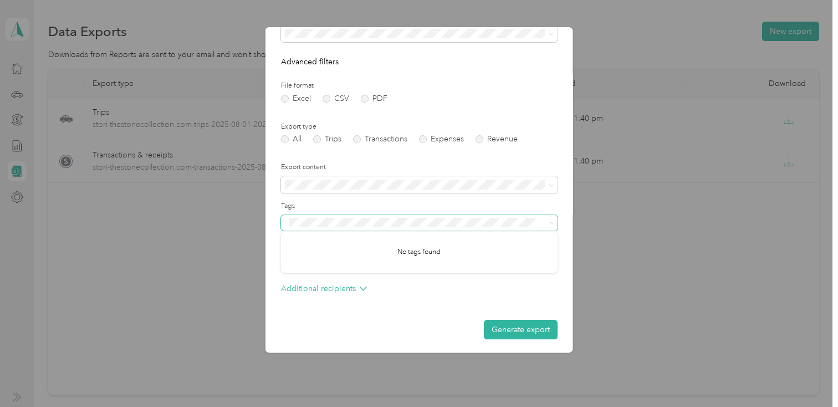 The image size is (838, 407). Describe the element at coordinates (419, 61) in the screenshot. I see `p: Advanced filters` at that location.